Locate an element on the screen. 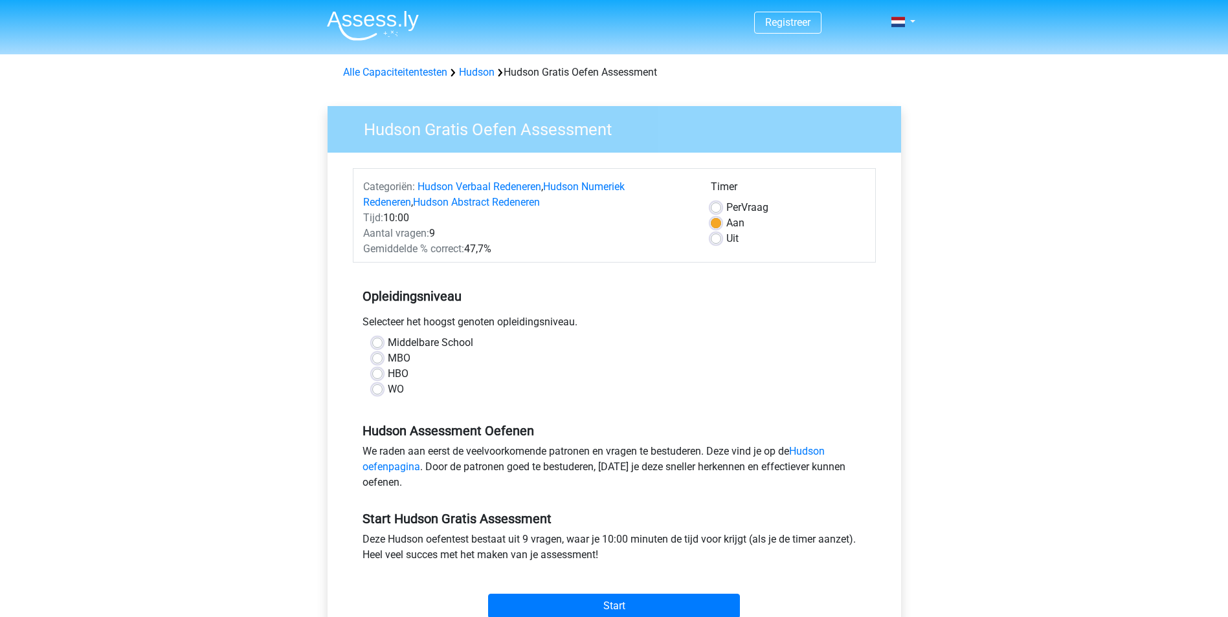  span: Gemiddelde % correct: is located at coordinates (414, 249).